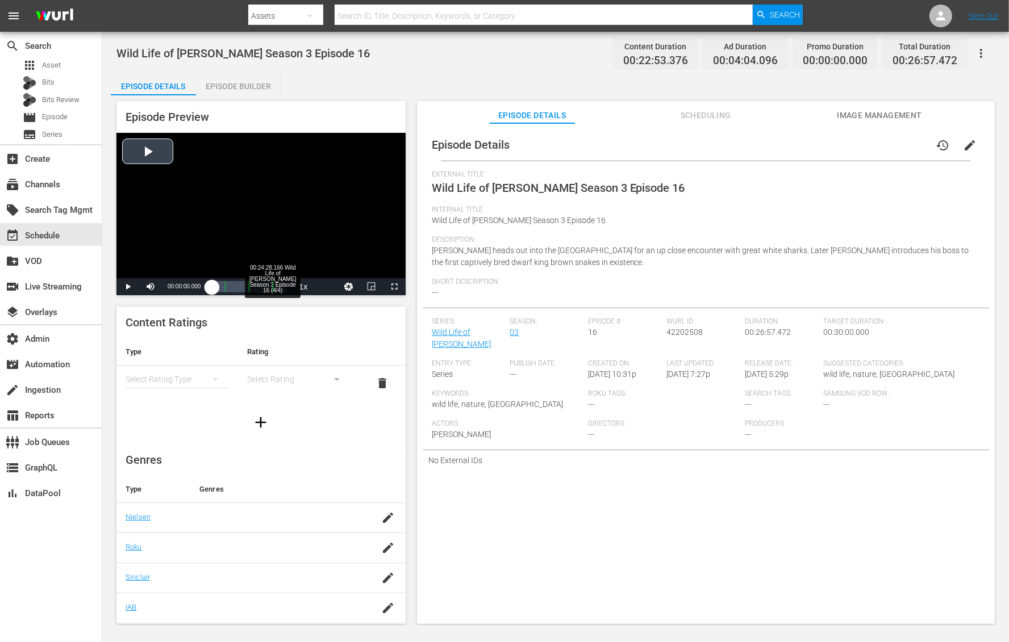 The height and width of the screenshot is (642, 1009). What do you see at coordinates (781, 364) in the screenshot?
I see `span: Release Date:` at bounding box center [781, 364].